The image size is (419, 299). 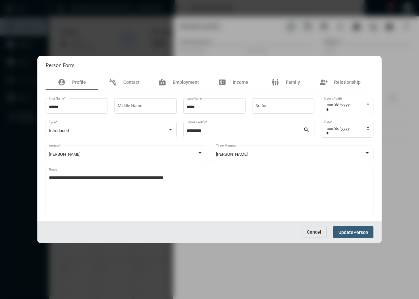 What do you see at coordinates (113, 82) in the screenshot?
I see `mat-icon: connect_without_contact` at bounding box center [113, 82].